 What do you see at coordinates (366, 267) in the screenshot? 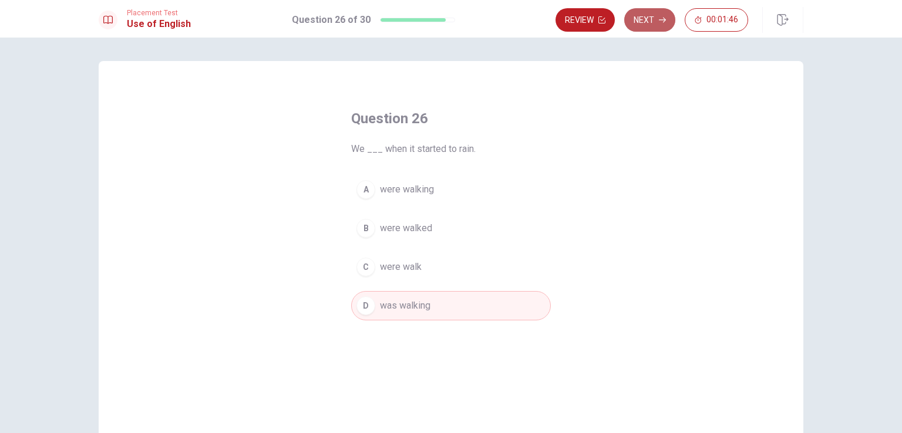
I see `div: C` at bounding box center [366, 267].